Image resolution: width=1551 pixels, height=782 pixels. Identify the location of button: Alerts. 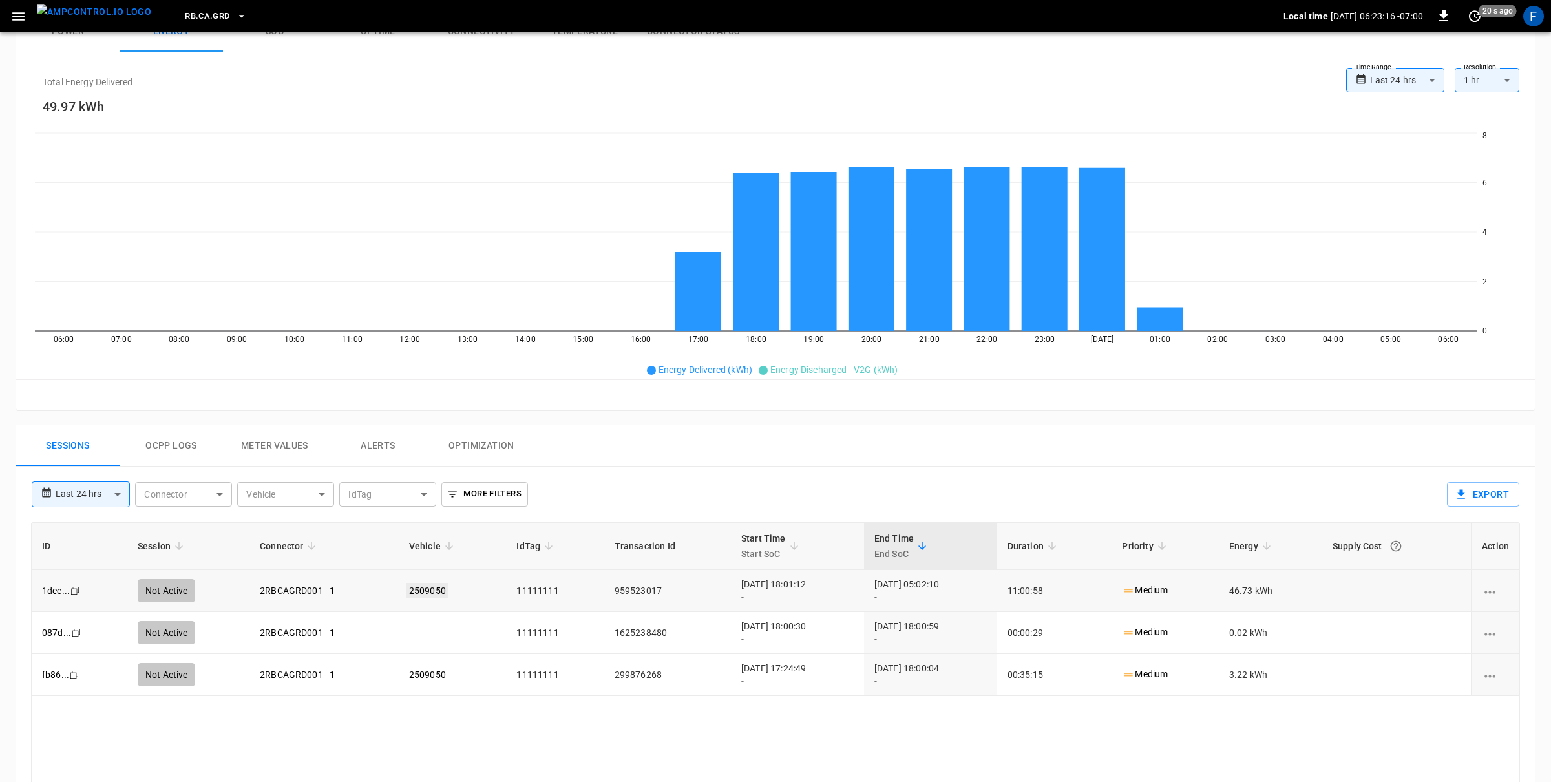
(378, 446).